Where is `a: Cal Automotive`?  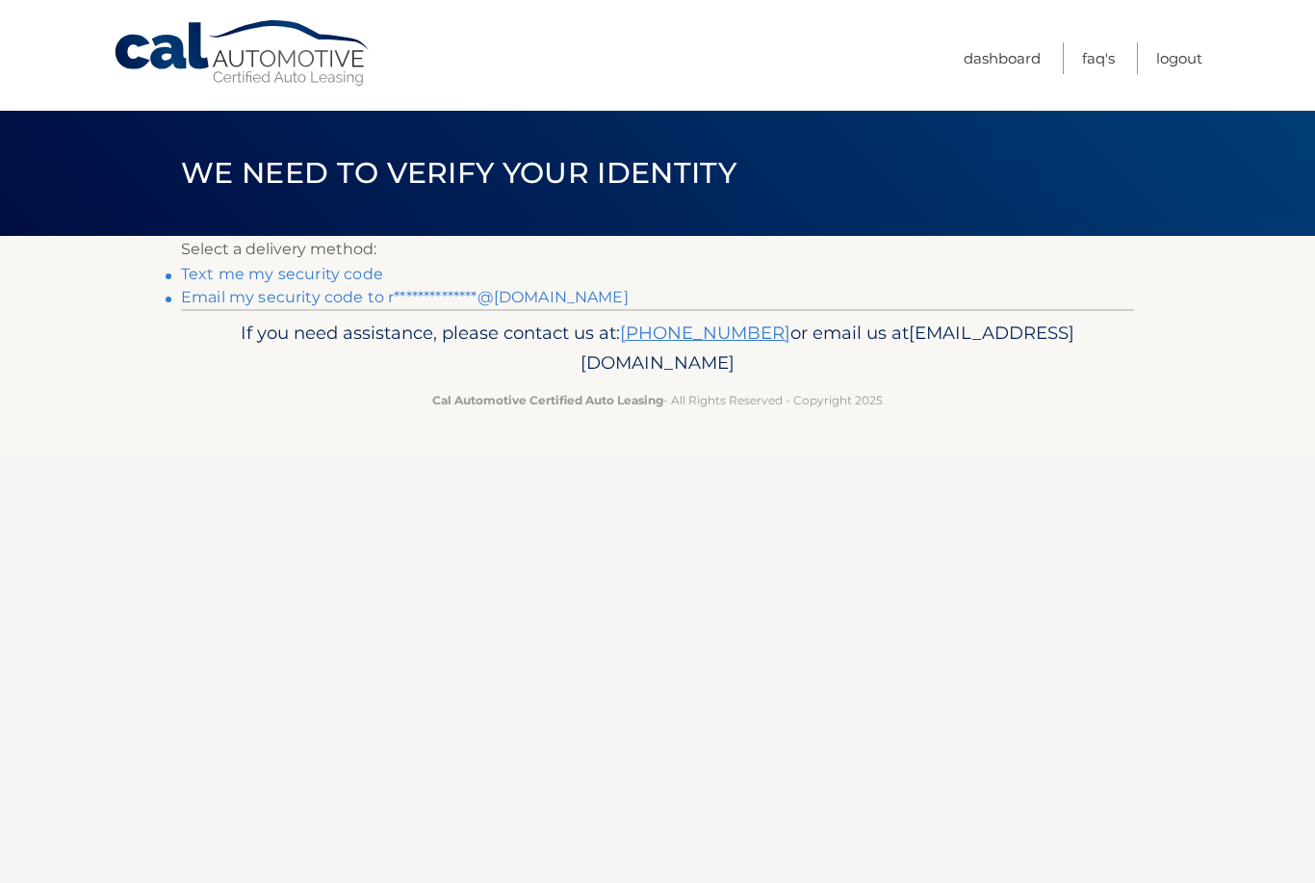
a: Cal Automotive is located at coordinates (243, 53).